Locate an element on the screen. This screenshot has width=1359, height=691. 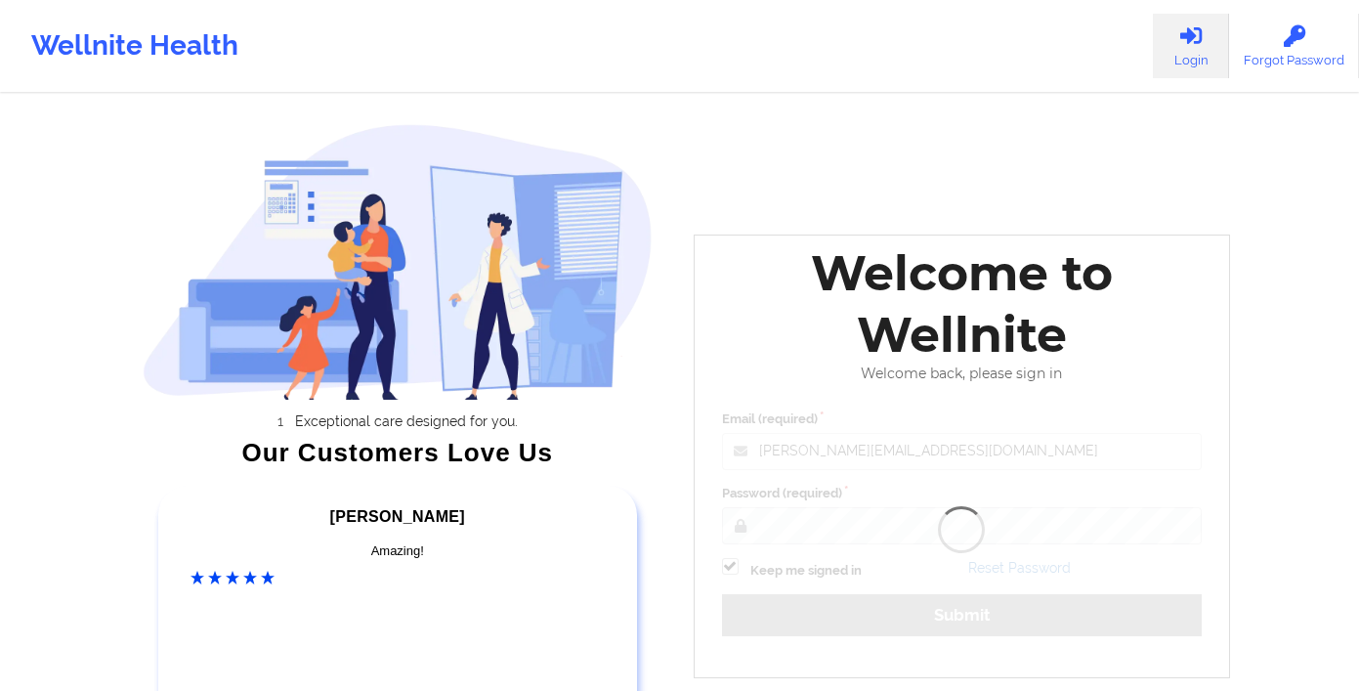
a: Forgot Password is located at coordinates (1293, 46).